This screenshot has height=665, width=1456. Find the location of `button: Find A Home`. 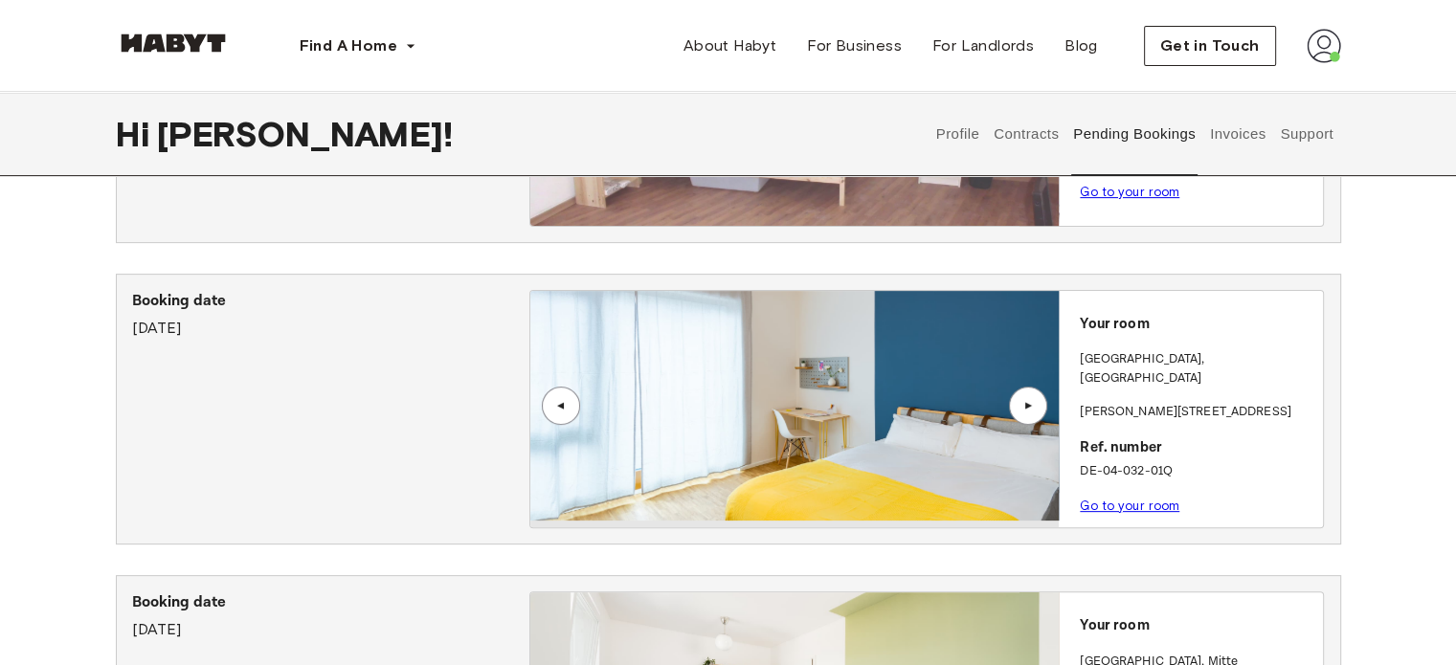

button: Find A Home is located at coordinates (358, 46).